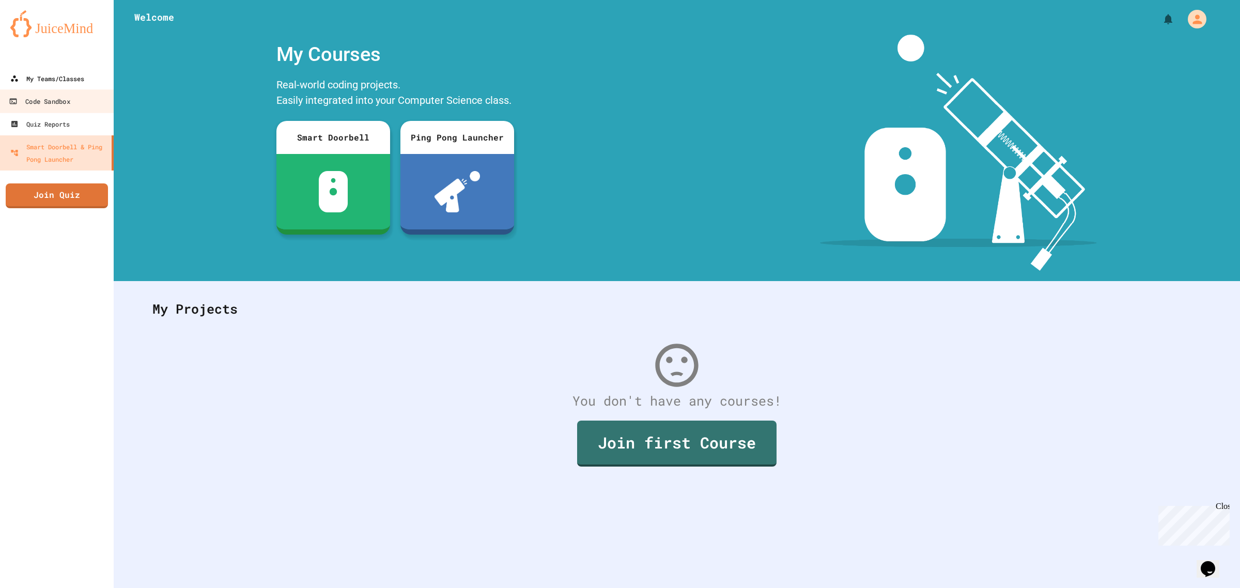 Image resolution: width=1240 pixels, height=588 pixels. I want to click on div: Quiz Reports, so click(40, 124).